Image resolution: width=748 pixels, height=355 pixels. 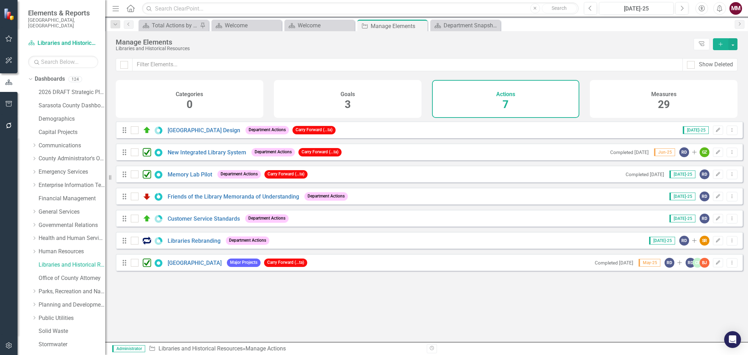 I want to click on a: Office of County Attorney, so click(x=72, y=278).